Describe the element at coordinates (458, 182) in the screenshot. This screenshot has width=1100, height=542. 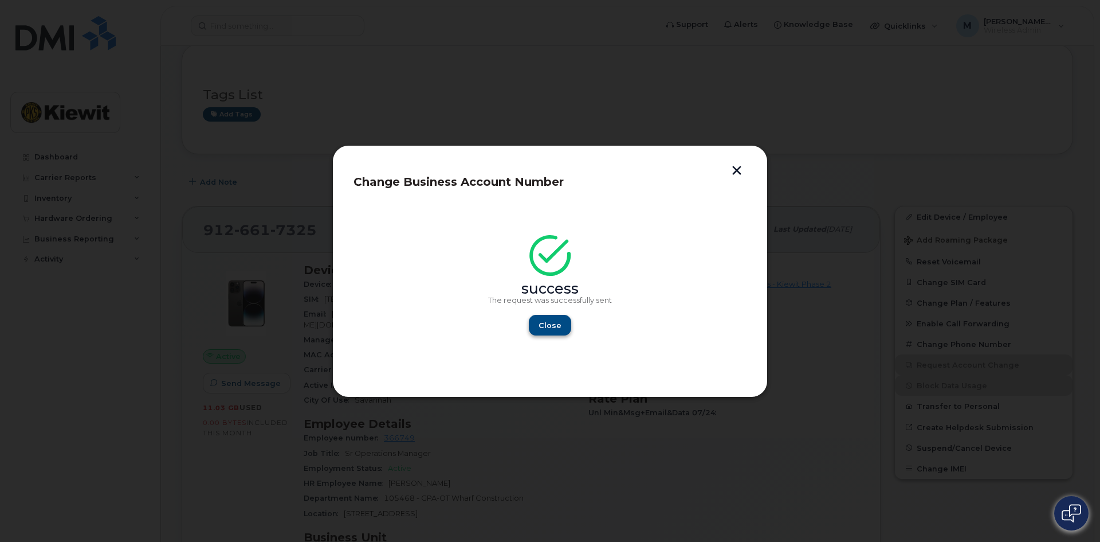
I see `span: Change Business Account Number` at that location.